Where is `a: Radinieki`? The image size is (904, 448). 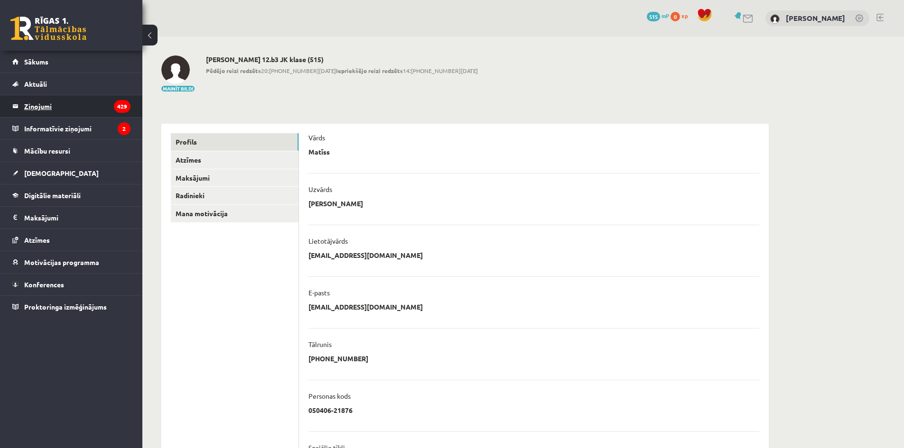
a: Radinieki is located at coordinates (234, 196).